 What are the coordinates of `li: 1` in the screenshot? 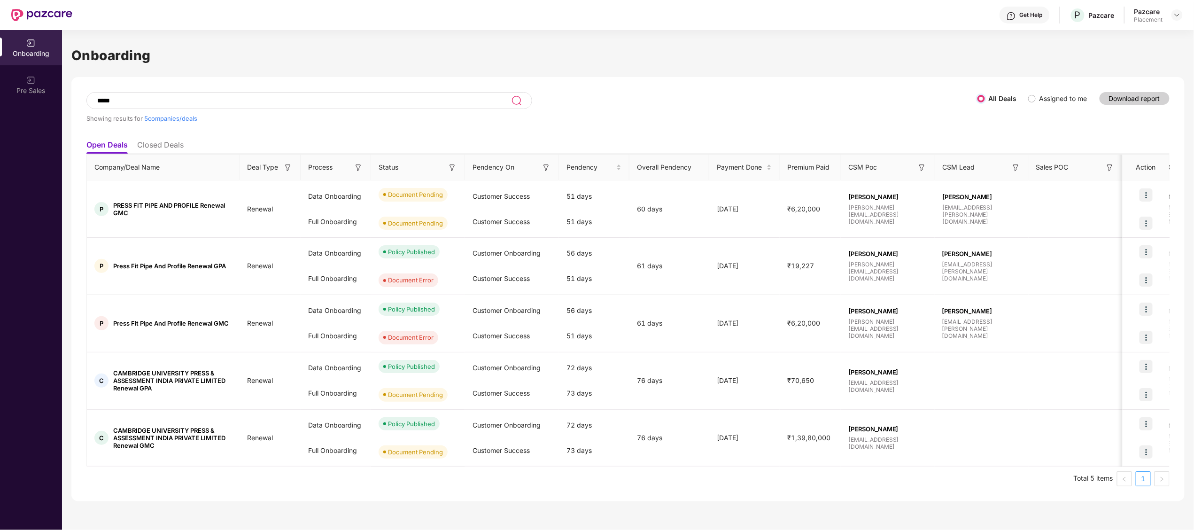 It's located at (1143, 479).